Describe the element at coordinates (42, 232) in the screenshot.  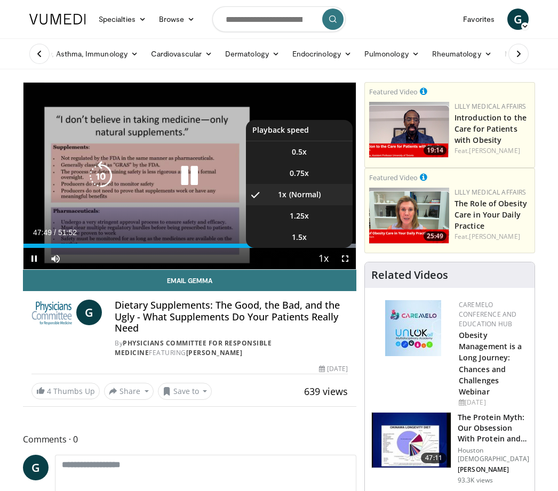
I see `span: 47:49` at that location.